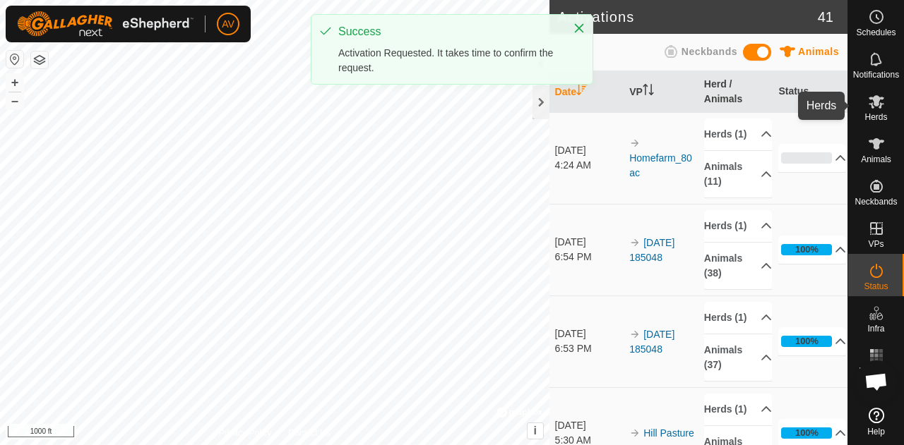 This screenshot has height=445, width=904. Describe the element at coordinates (738, 266) in the screenshot. I see `p-accordion-header: Animals (38)` at that location.